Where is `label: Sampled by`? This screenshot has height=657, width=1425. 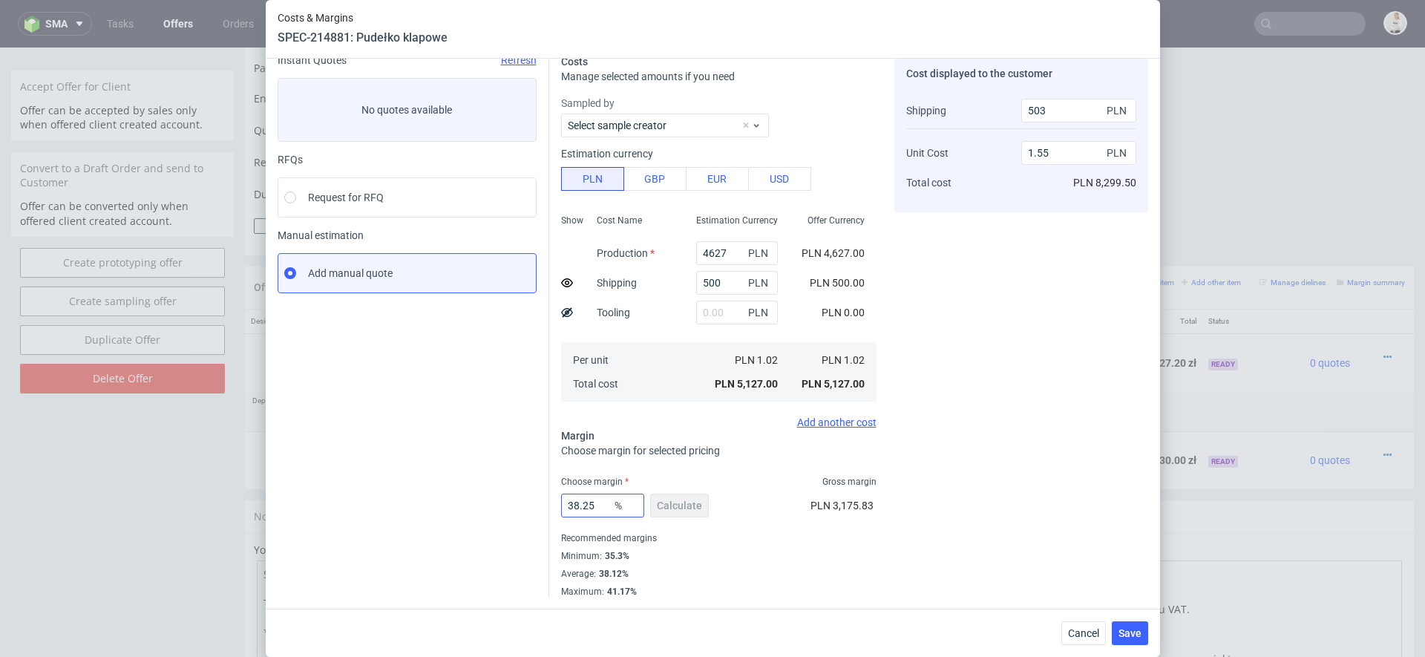
label: Sampled by is located at coordinates (719, 103).